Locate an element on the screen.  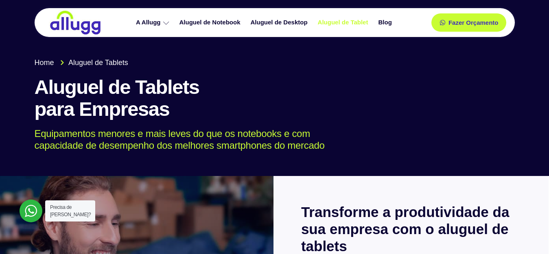
a: A Allugg is located at coordinates (153, 22).